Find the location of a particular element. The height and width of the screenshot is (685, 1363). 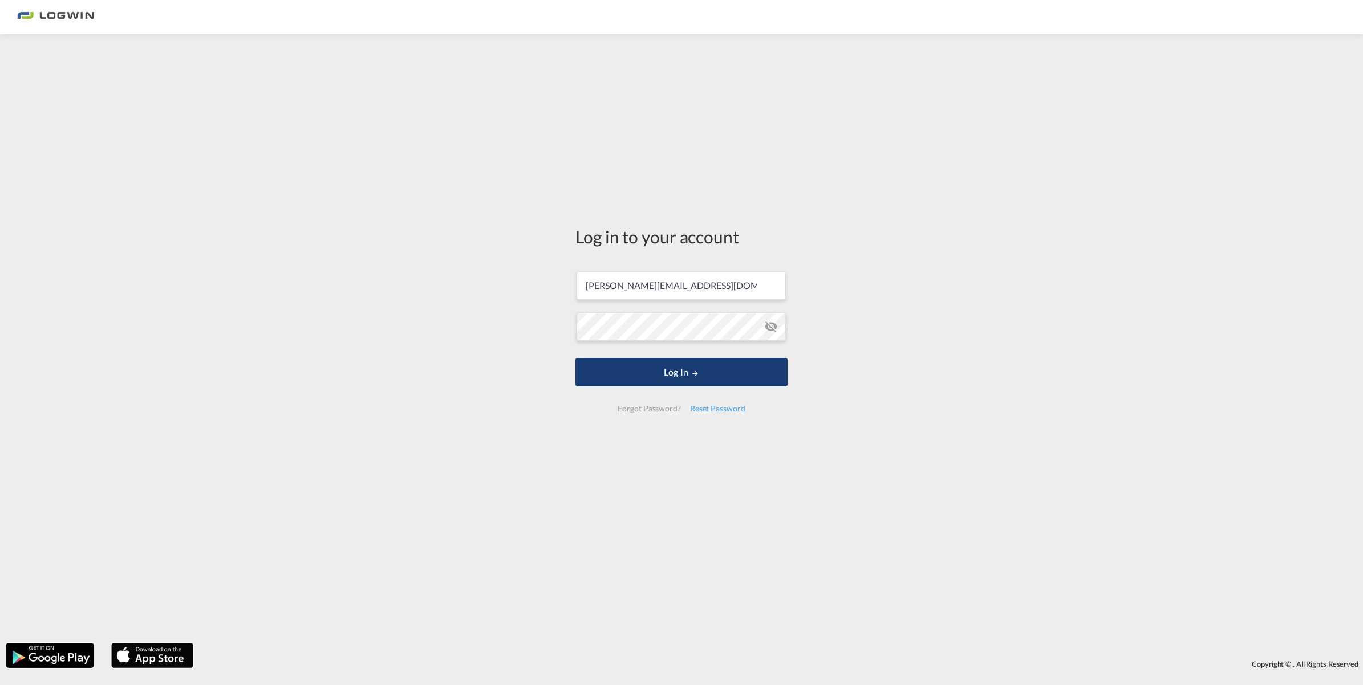

div: Log in to your account is located at coordinates (682, 237).